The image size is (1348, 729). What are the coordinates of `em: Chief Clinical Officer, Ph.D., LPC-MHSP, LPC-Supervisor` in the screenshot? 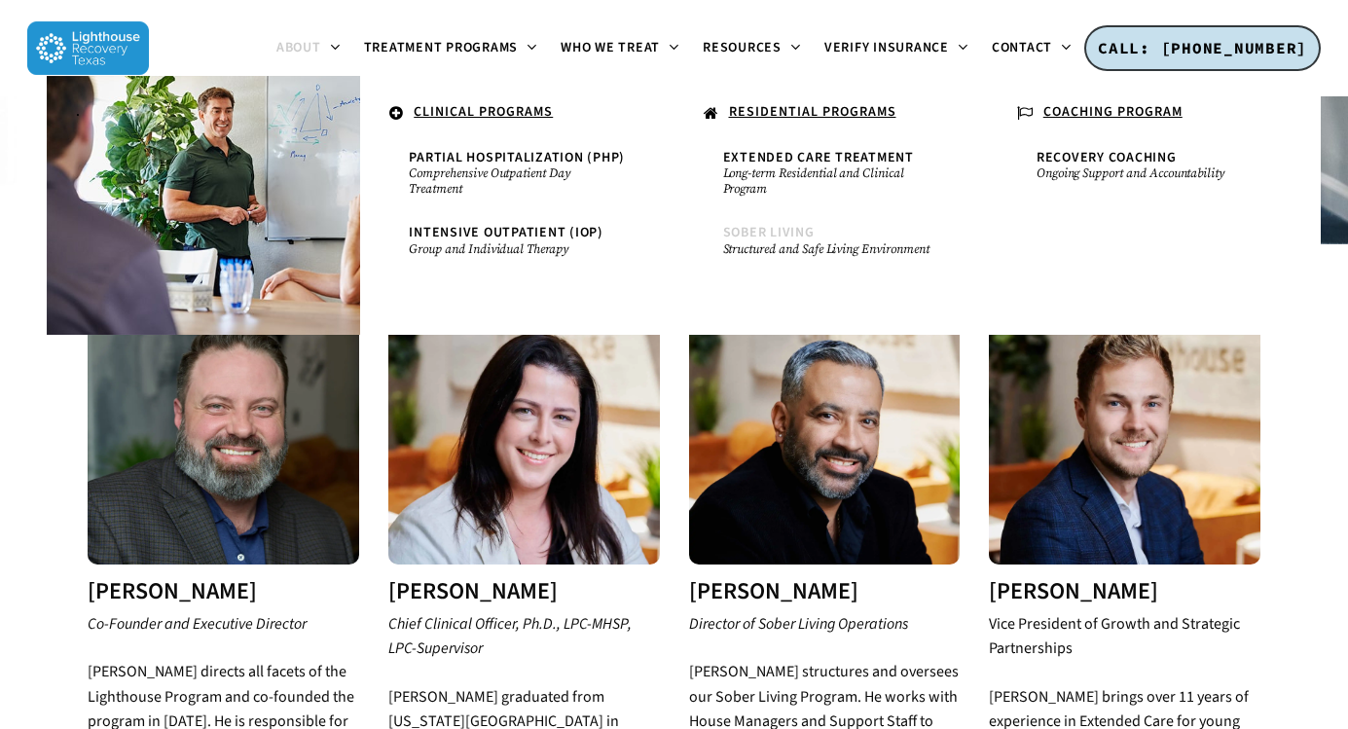 It's located at (510, 636).